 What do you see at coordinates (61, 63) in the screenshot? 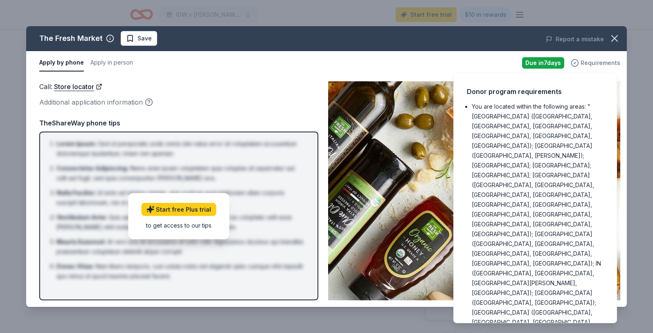
I see `button: Apply by phone` at bounding box center [61, 63].